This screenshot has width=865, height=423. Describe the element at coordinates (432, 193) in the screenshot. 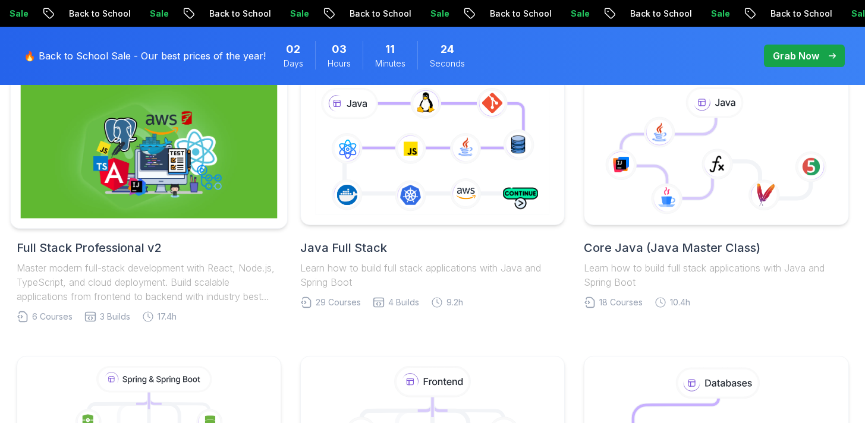

I see `a: Java Full StackLearn how to build full stack applications with Java and Spring Boot29 Courses4 Bu...` at that location.